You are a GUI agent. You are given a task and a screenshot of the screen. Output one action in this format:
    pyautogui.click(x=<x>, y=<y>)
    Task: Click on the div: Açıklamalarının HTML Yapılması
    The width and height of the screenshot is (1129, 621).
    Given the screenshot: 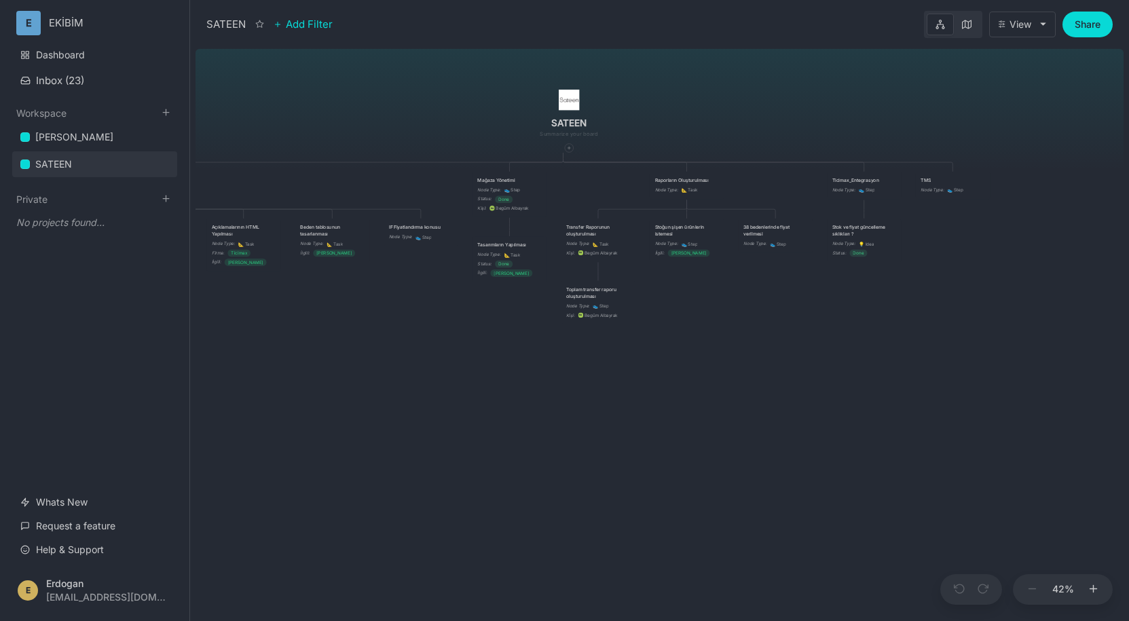 What is the action you would take?
    pyautogui.click(x=244, y=231)
    